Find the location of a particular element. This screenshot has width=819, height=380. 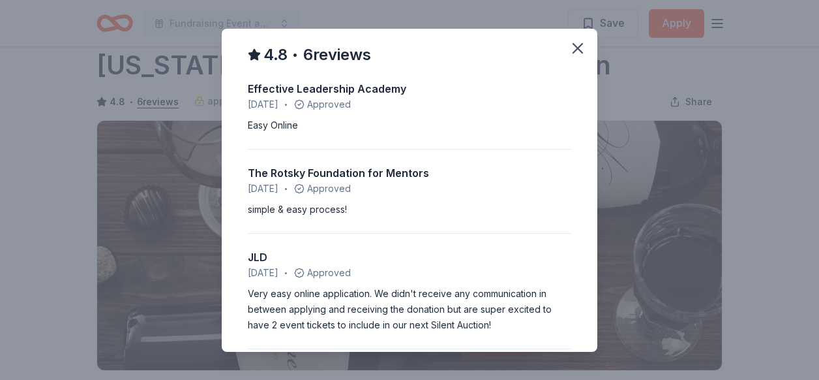

span: 6 reviews is located at coordinates (337, 55).